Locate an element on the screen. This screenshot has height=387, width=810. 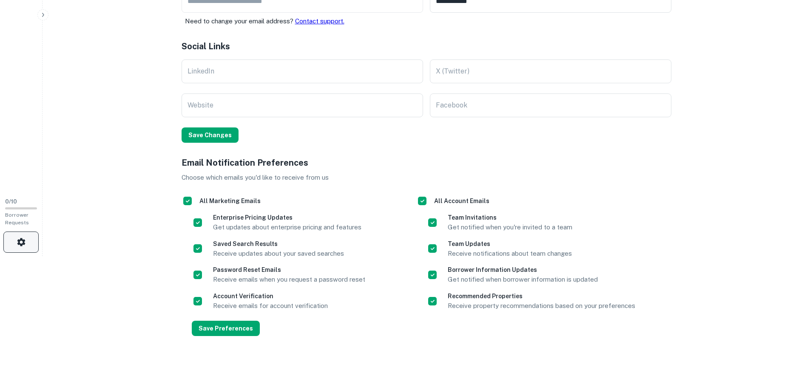
button: Save Preferences is located at coordinates (226, 329).